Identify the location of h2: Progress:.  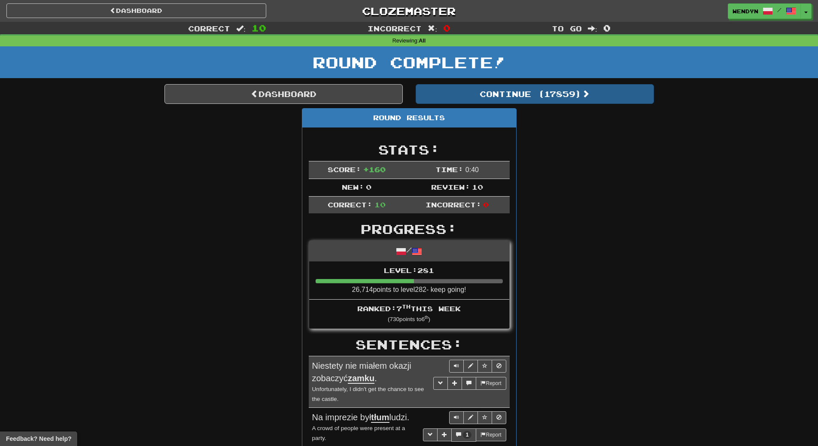
(409, 229).